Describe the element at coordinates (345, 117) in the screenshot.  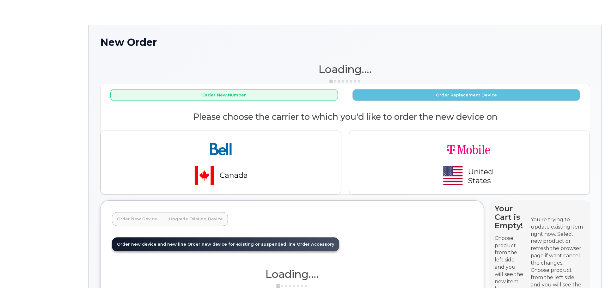
I see `h2: Please choose the carrier to which you'd like to order the new device on` at that location.